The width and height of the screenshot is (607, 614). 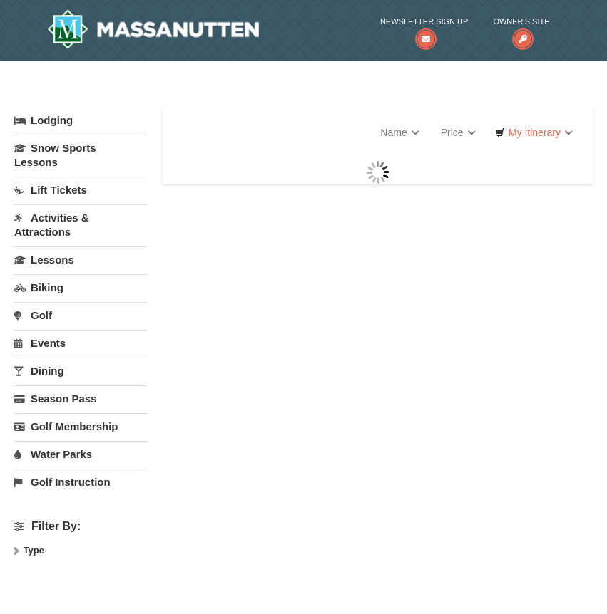 What do you see at coordinates (81, 190) in the screenshot?
I see `a: Lift Tickets` at bounding box center [81, 190].